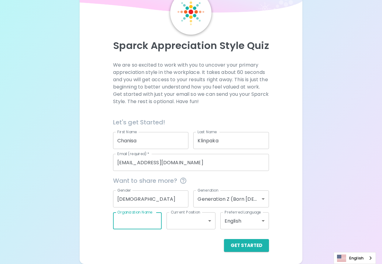 This screenshot has width=382, height=264. What do you see at coordinates (207, 132) in the screenshot?
I see `label: Last Name` at bounding box center [207, 132].